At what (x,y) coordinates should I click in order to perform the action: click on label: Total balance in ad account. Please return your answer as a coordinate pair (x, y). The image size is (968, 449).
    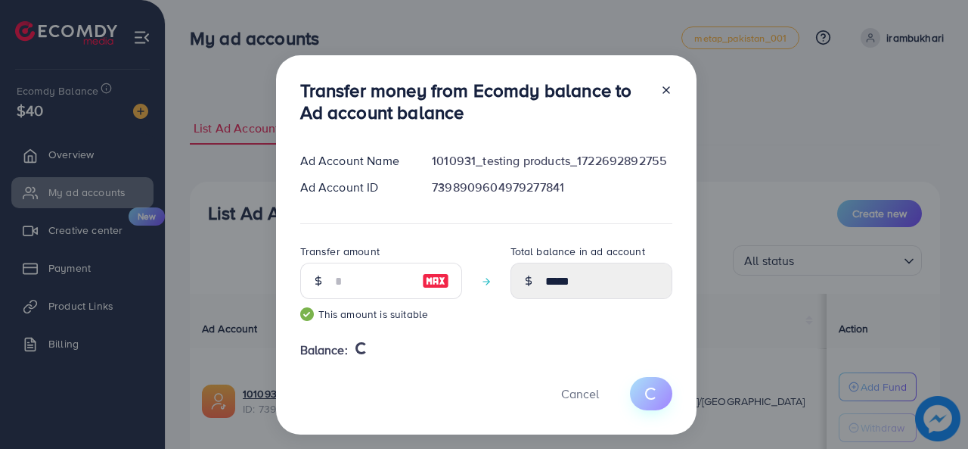
    Looking at the image, I should click on (578, 251).